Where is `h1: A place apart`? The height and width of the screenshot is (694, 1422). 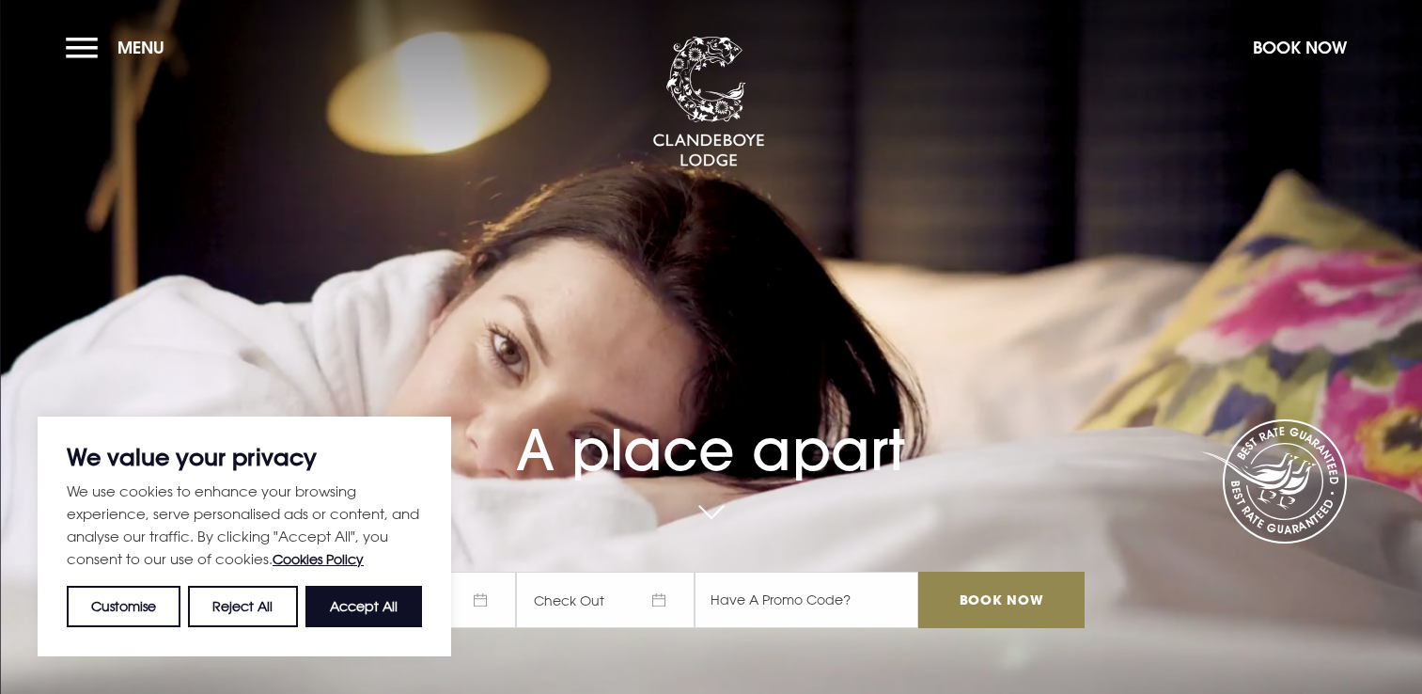 h1: A place apart is located at coordinates (711, 429).